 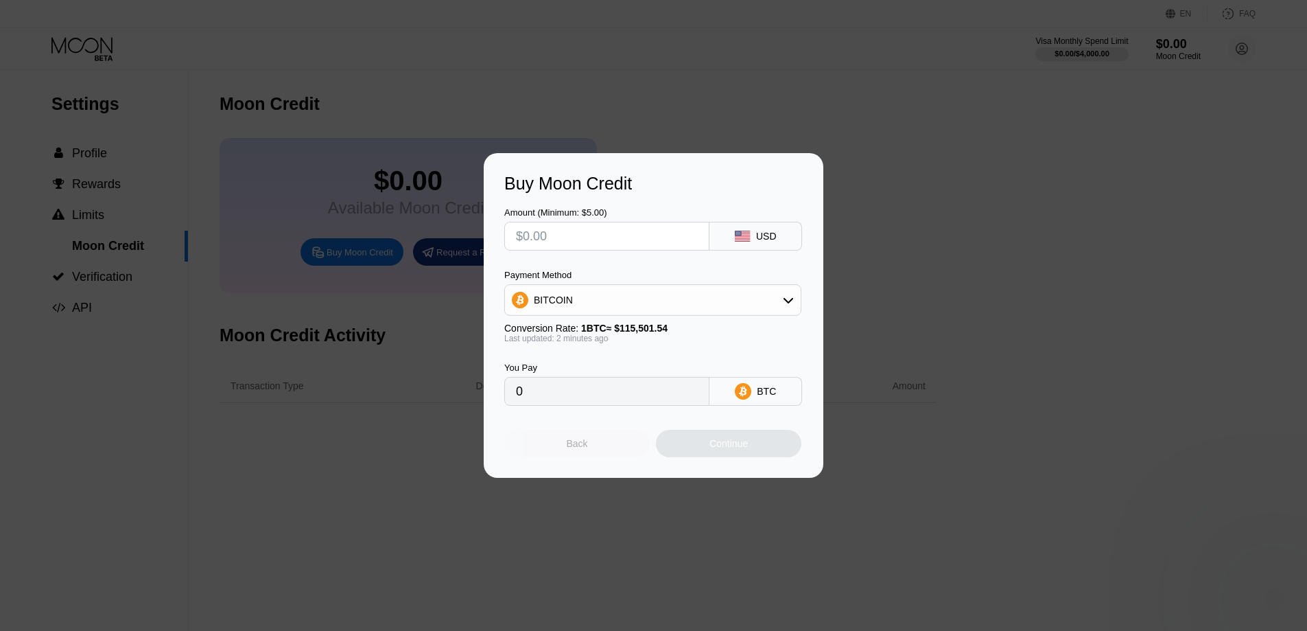 What do you see at coordinates (766, 391) in the screenshot?
I see `div: BTC` at bounding box center [766, 391].